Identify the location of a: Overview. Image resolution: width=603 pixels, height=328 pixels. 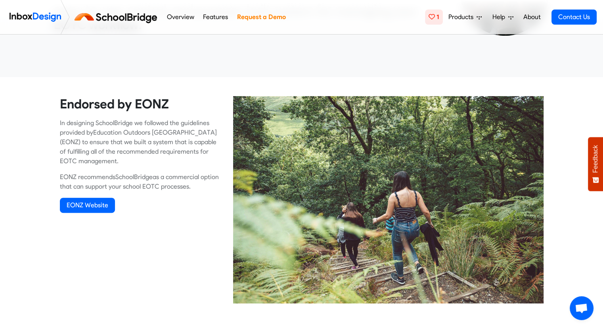
(181, 17).